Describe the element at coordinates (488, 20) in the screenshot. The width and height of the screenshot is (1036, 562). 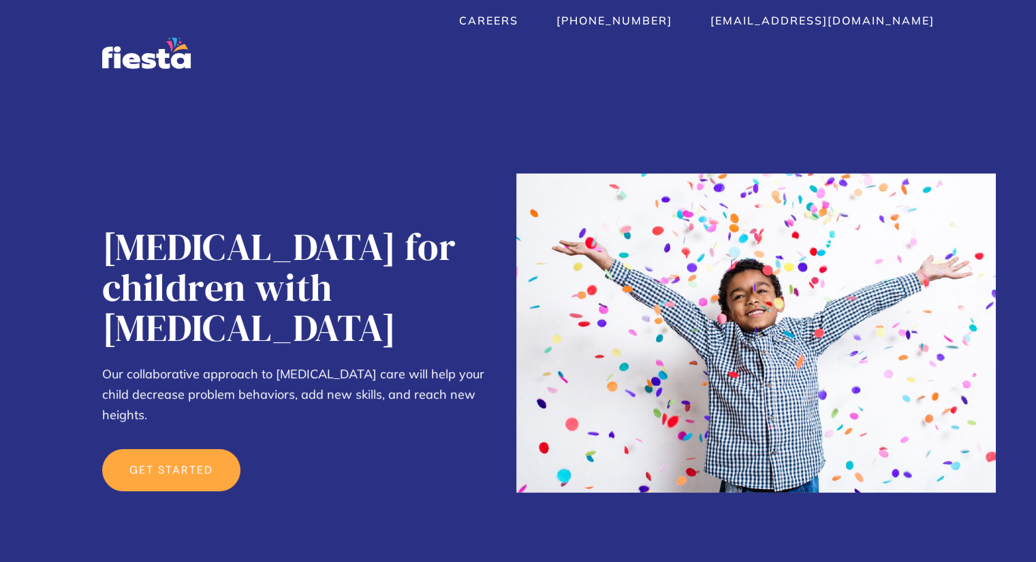
I see `a: Careers` at that location.